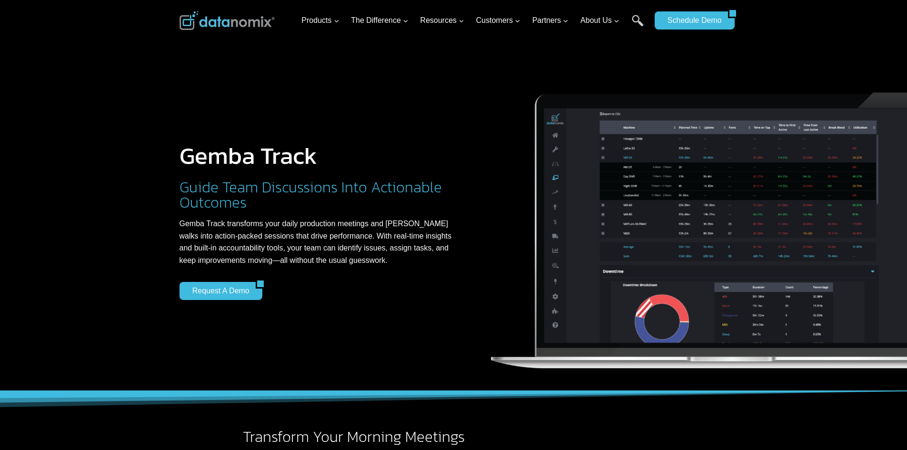  What do you see at coordinates (319, 195) in the screenshot?
I see `h2: Guide Team Discussions Into Actionable Outcomes` at bounding box center [319, 195].